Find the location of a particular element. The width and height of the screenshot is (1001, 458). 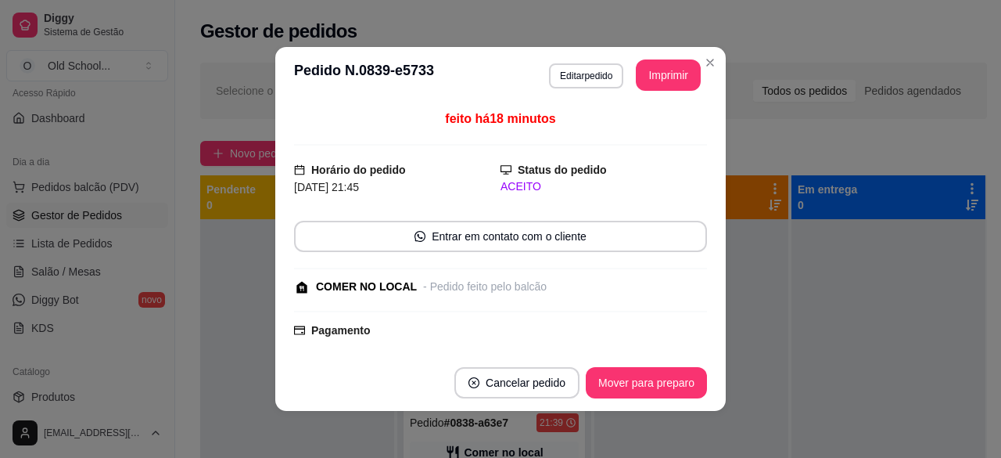

span: credit-card is located at coordinates (300, 330).